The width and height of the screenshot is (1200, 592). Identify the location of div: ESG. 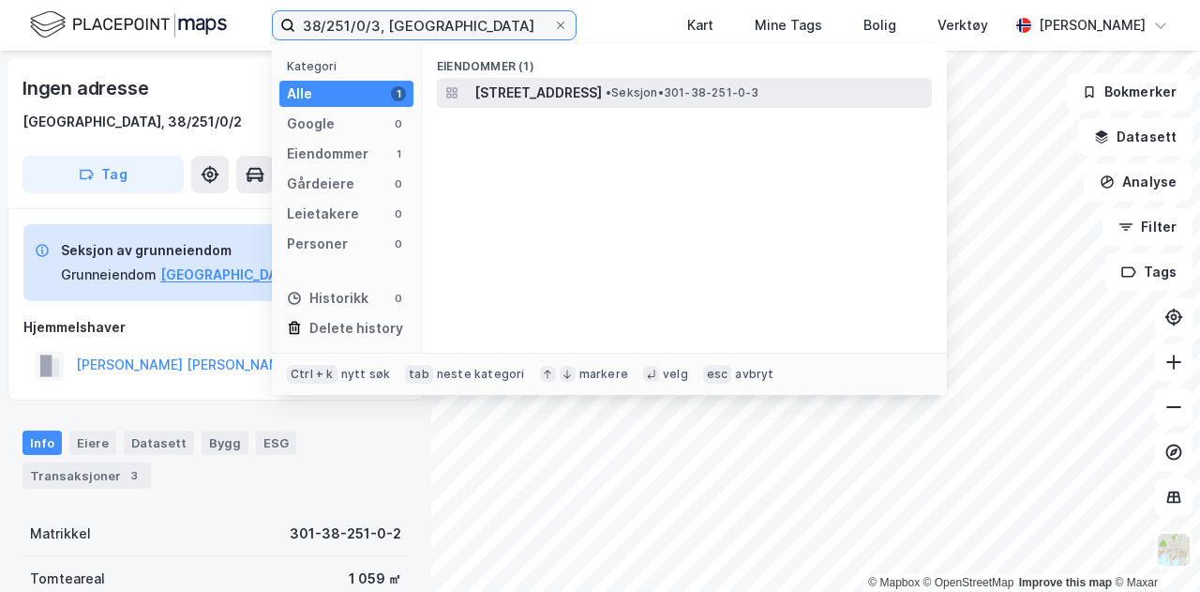
(276, 443).